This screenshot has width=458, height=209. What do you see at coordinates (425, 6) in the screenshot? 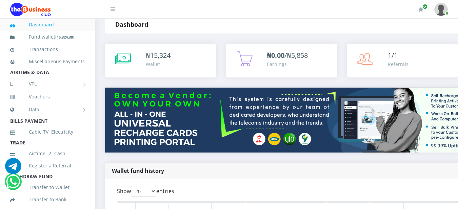
I see `span: Renew/Upgrade Subscription` at bounding box center [425, 6].